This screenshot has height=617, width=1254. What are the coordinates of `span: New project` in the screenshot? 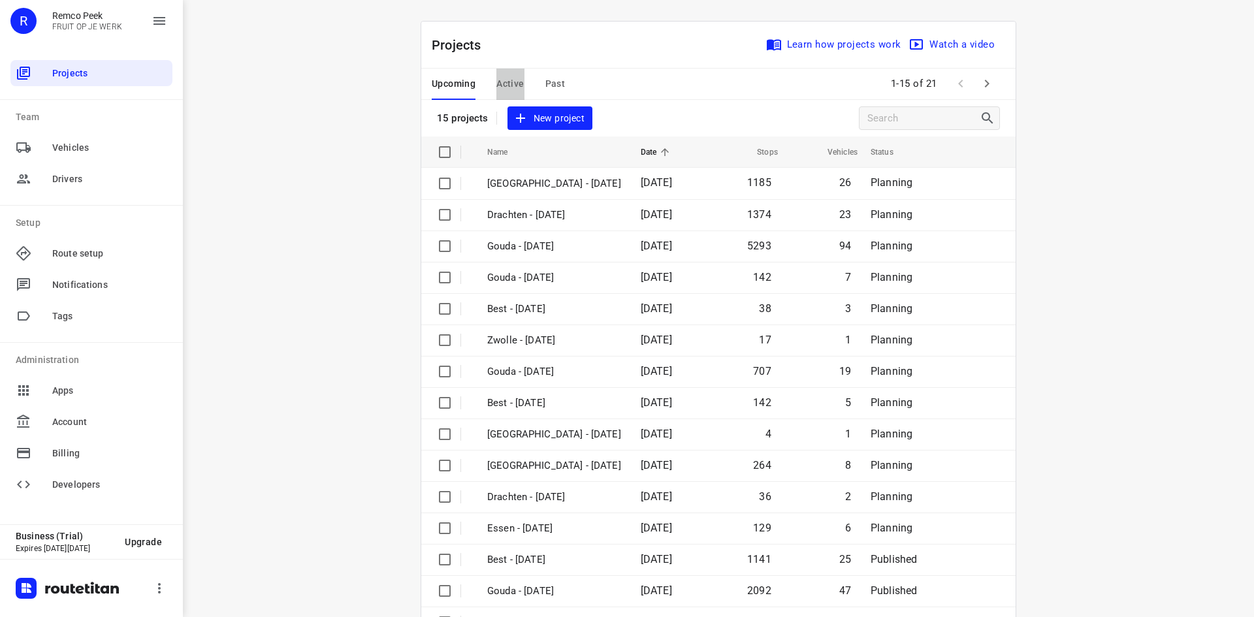 It's located at (550, 118).